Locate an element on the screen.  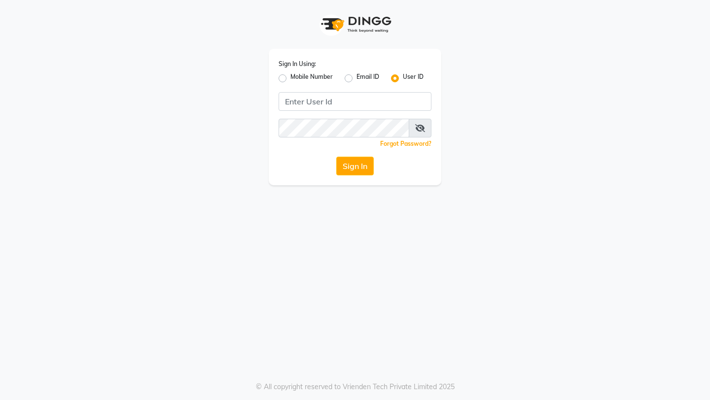
a: Forgot Password? is located at coordinates (406, 143).